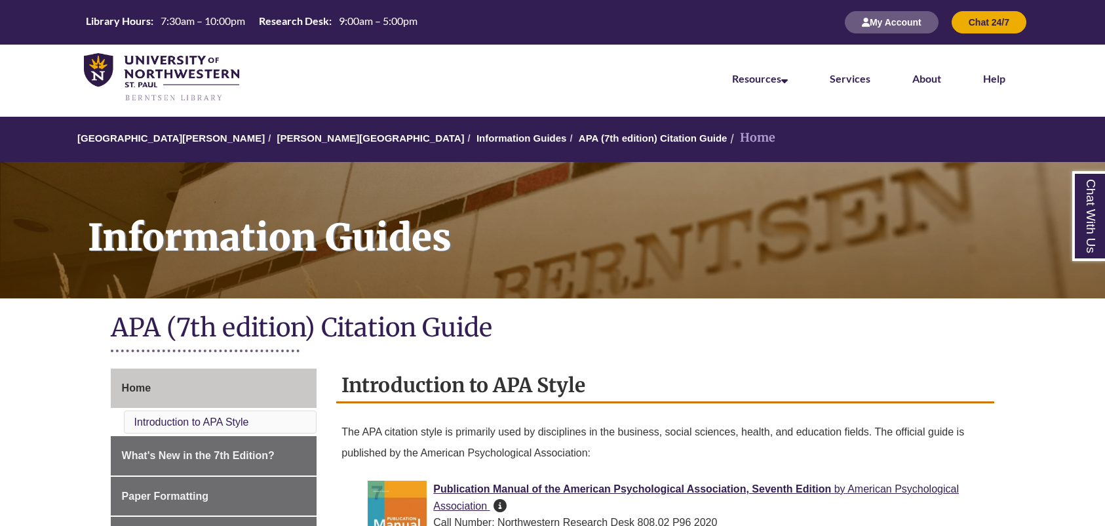 The image size is (1105, 526). What do you see at coordinates (751, 138) in the screenshot?
I see `li: Home` at bounding box center [751, 138].